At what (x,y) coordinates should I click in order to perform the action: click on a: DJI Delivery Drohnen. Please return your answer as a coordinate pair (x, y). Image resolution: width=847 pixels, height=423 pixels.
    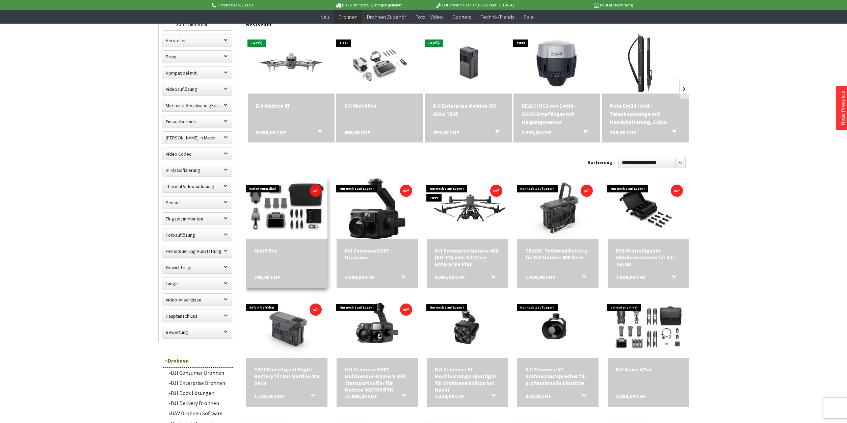
    Looking at the image, I should click on (199, 403).